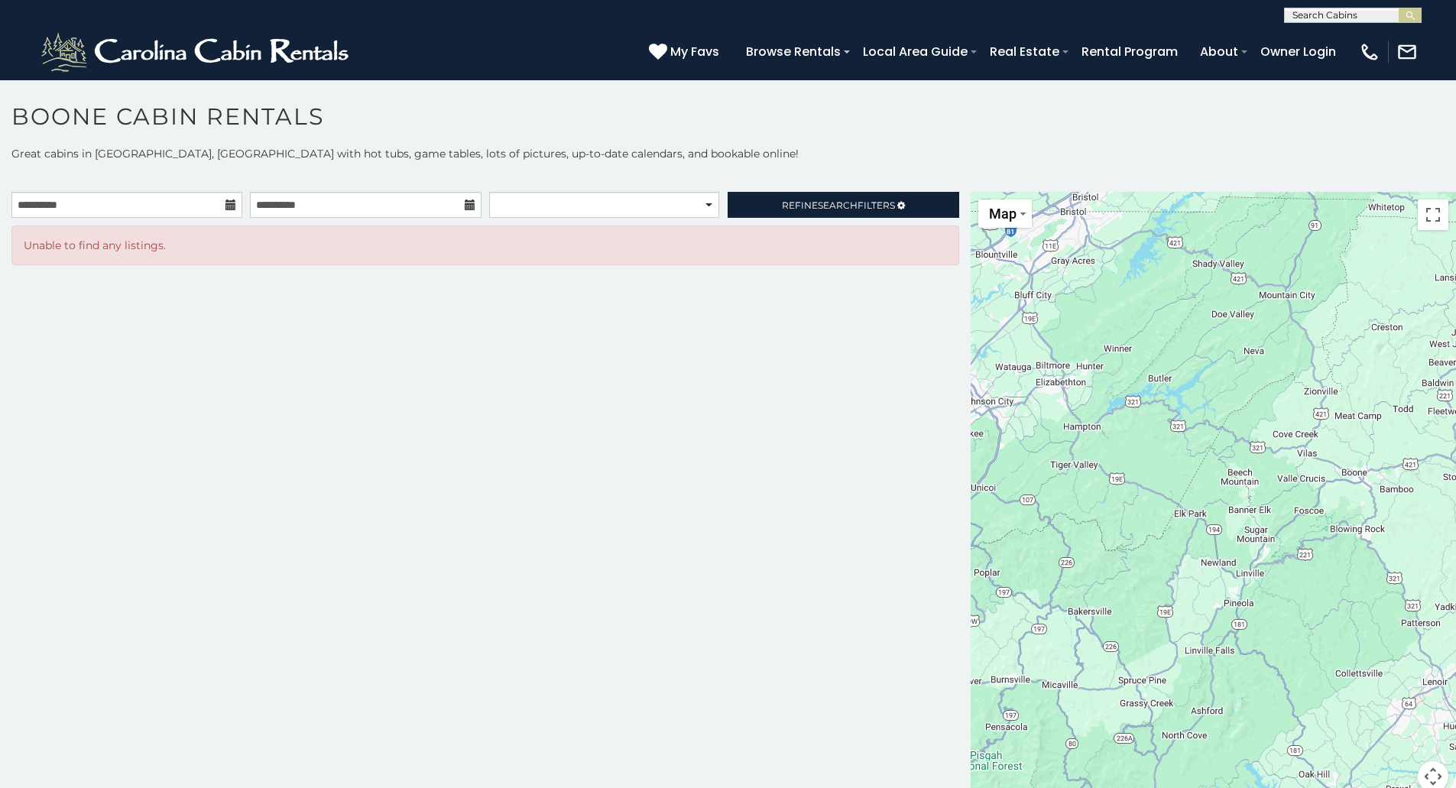 The image size is (1456, 788). I want to click on img: phone-regular-white.png, so click(1369, 52).